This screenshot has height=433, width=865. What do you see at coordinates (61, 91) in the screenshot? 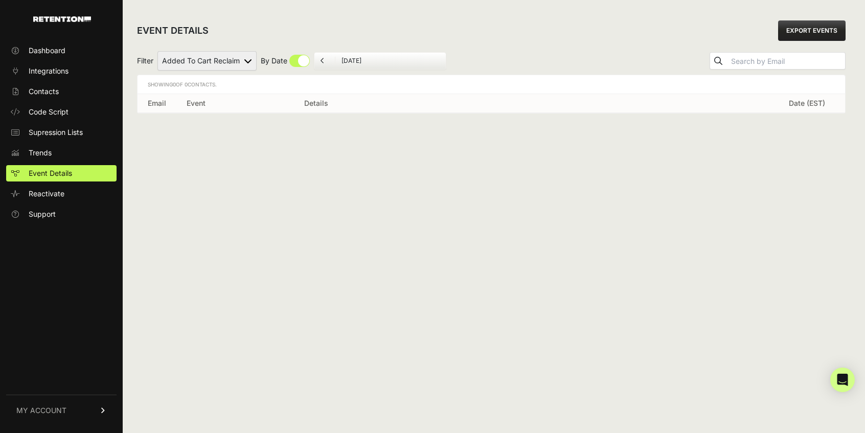
I see `a: Contacts` at bounding box center [61, 91].